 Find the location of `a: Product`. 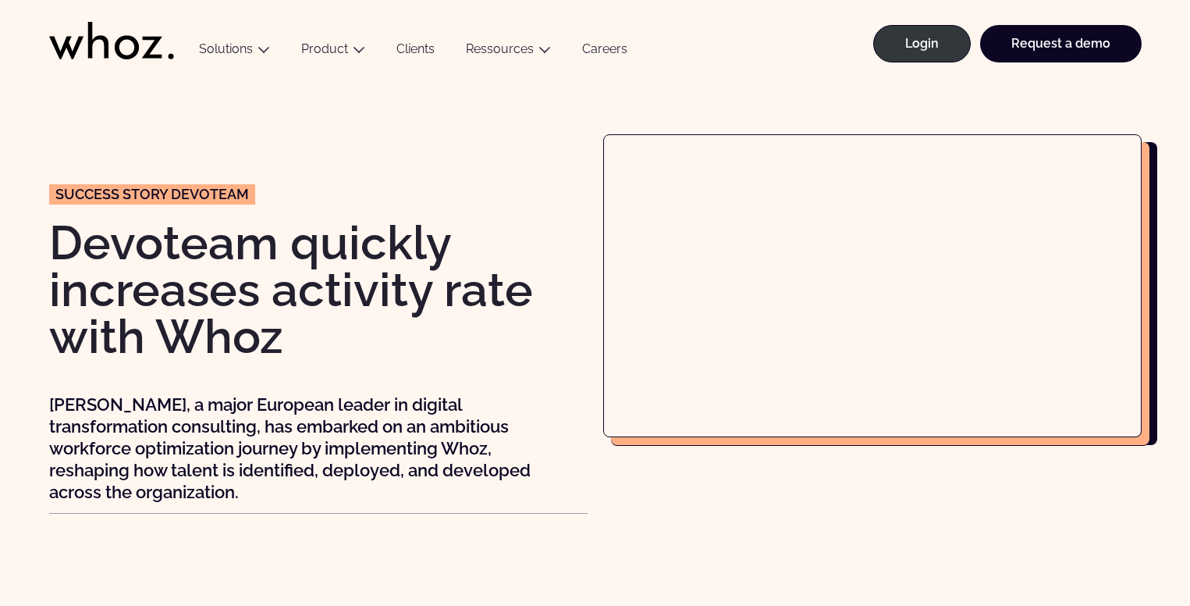

a: Product is located at coordinates (325, 48).